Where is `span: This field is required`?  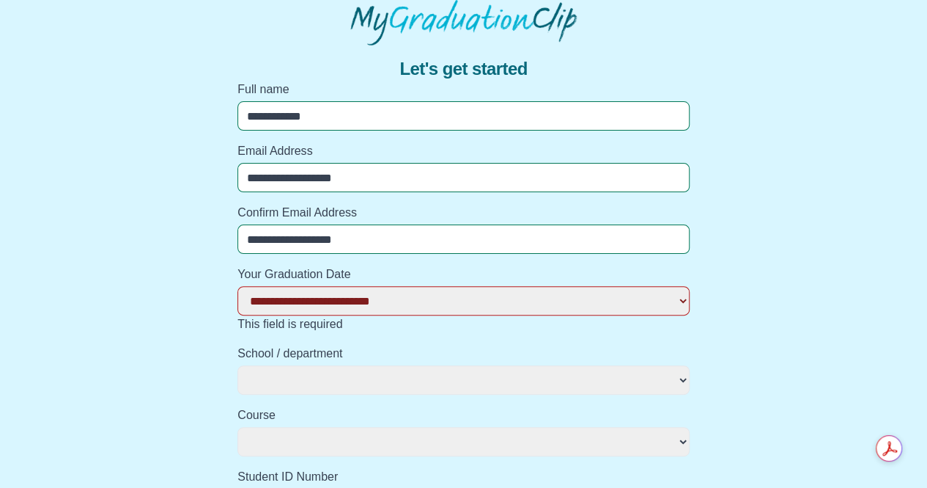 span: This field is required is located at coordinates (290, 323).